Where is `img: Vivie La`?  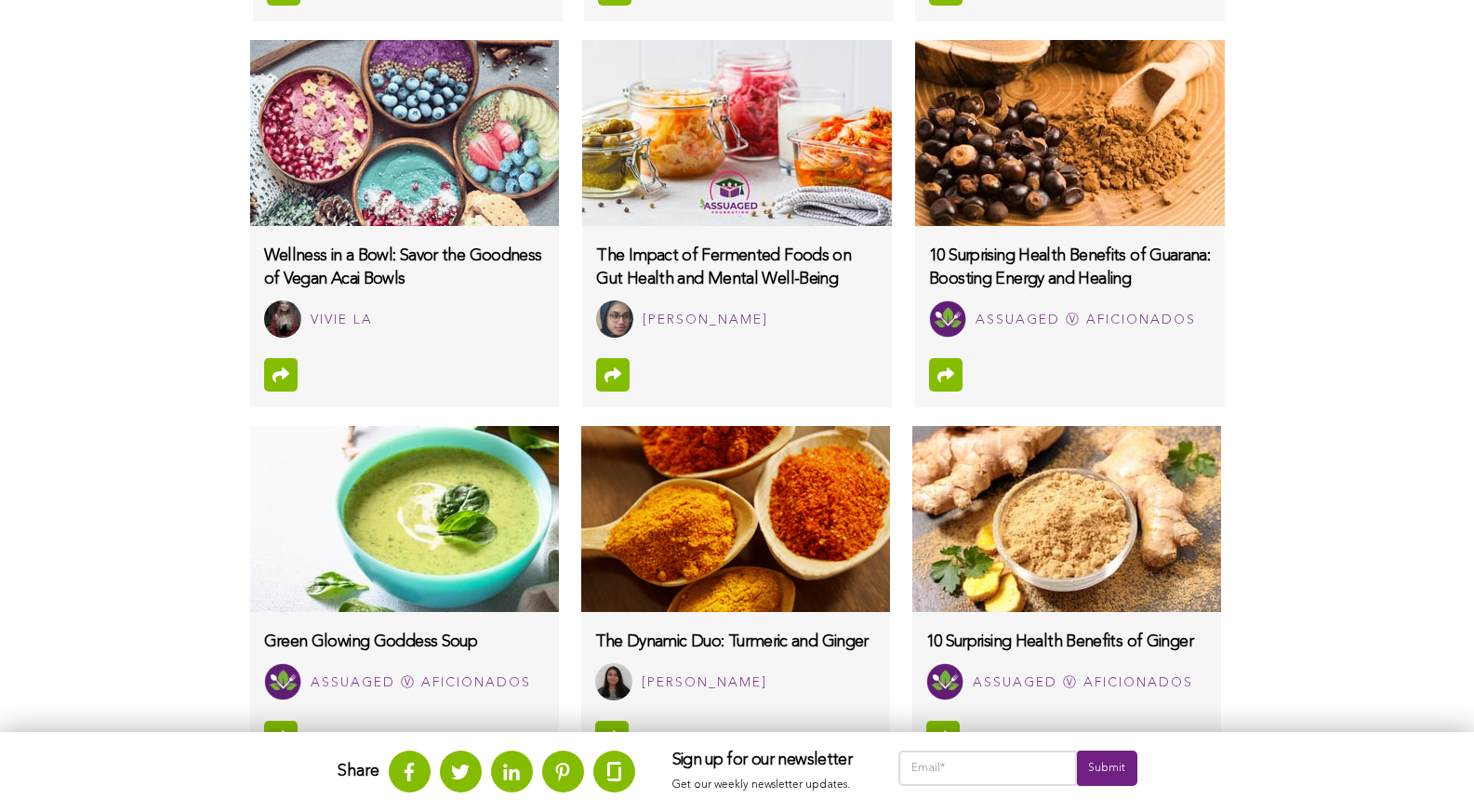 img: Vivie La is located at coordinates (282, 319).